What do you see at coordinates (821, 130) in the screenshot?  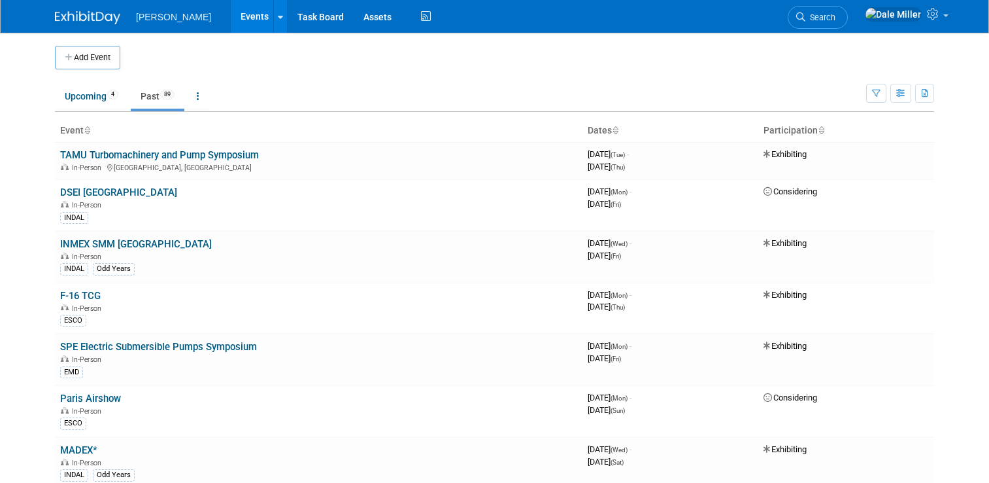 I see `a: Sort by Participation Type` at bounding box center [821, 130].